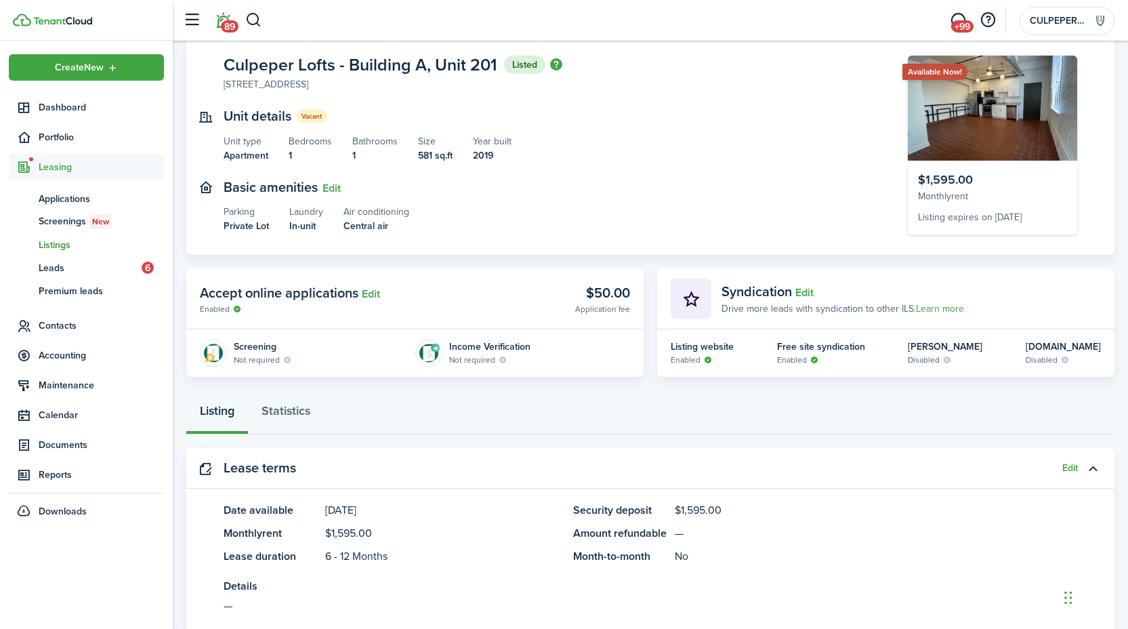 The width and height of the screenshot is (1128, 629). Describe the element at coordinates (490, 346) in the screenshot. I see `div: Income Verification` at that location.